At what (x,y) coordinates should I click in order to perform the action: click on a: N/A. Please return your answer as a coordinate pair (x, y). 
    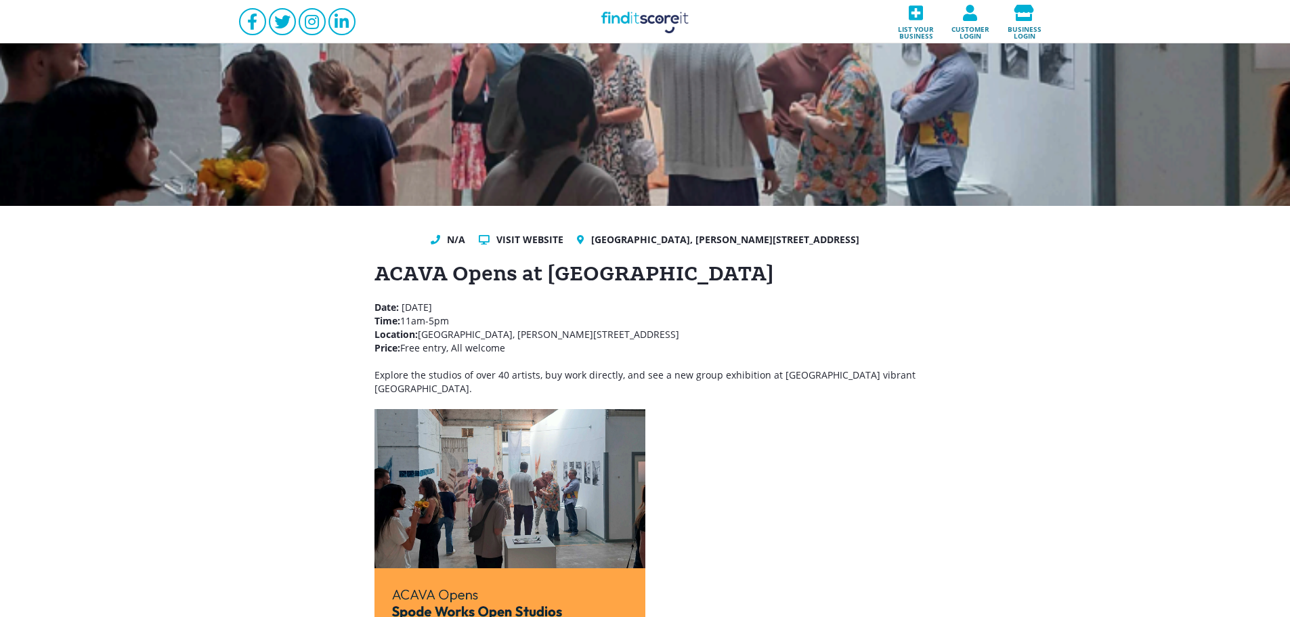
    Looking at the image, I should click on (456, 240).